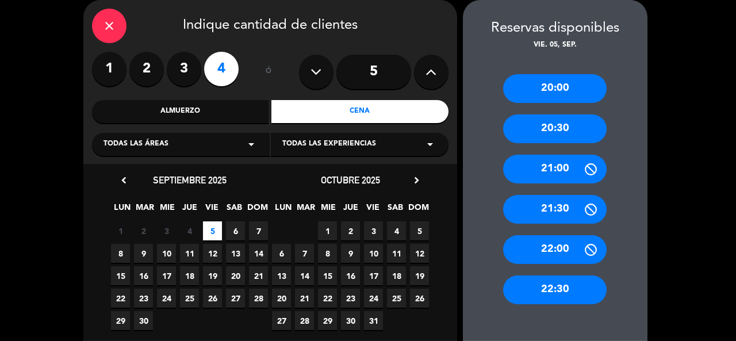 This screenshot has width=736, height=341. What do you see at coordinates (147, 69) in the screenshot?
I see `label: 2` at bounding box center [147, 69].